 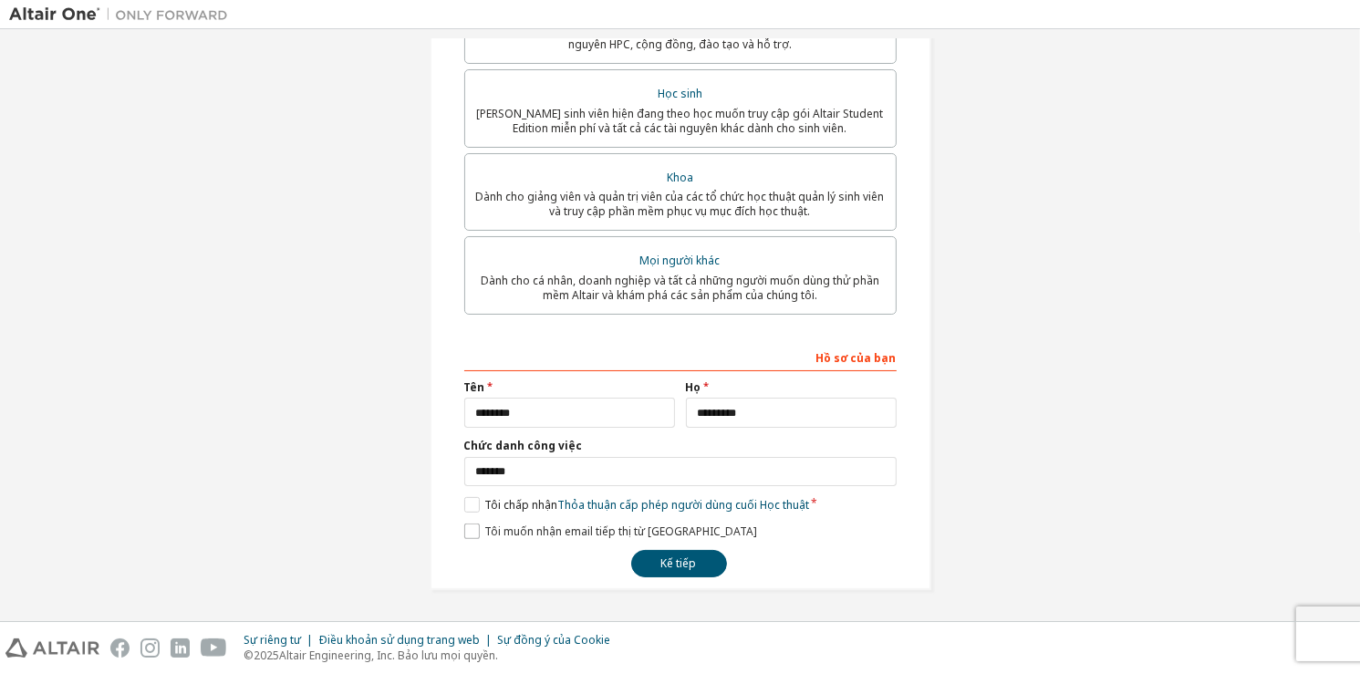 I want to click on font: Hồ sơ của bạn, so click(x=857, y=358).